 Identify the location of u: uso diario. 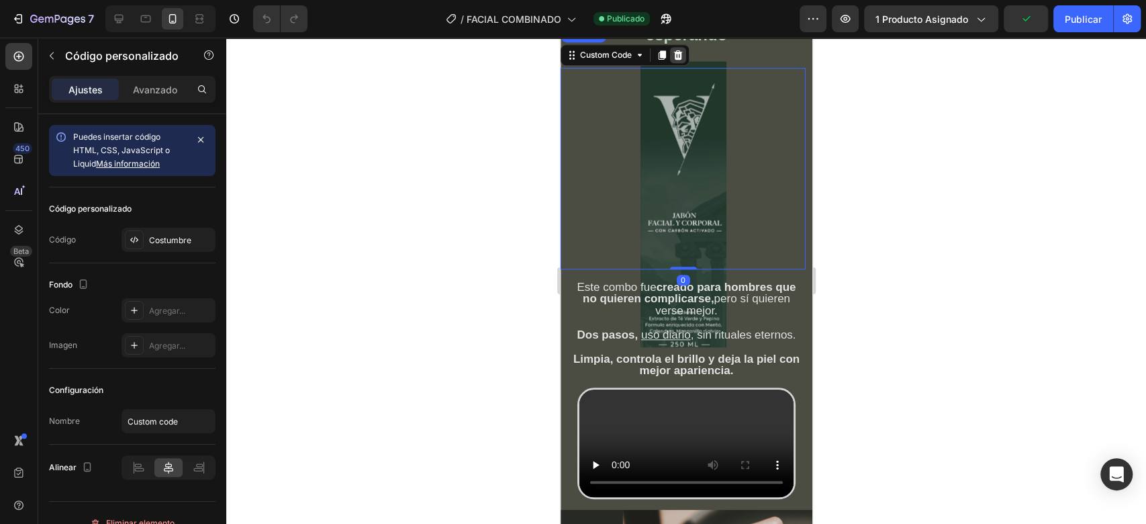
(105, 297).